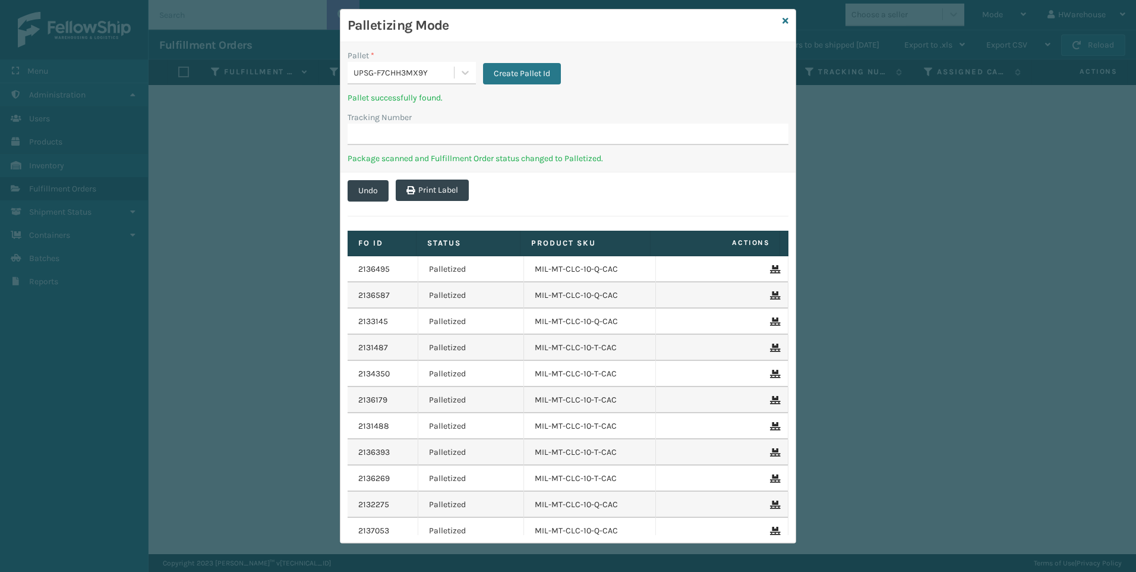  What do you see at coordinates (468, 243) in the screenshot?
I see `label: Status` at bounding box center [468, 243].